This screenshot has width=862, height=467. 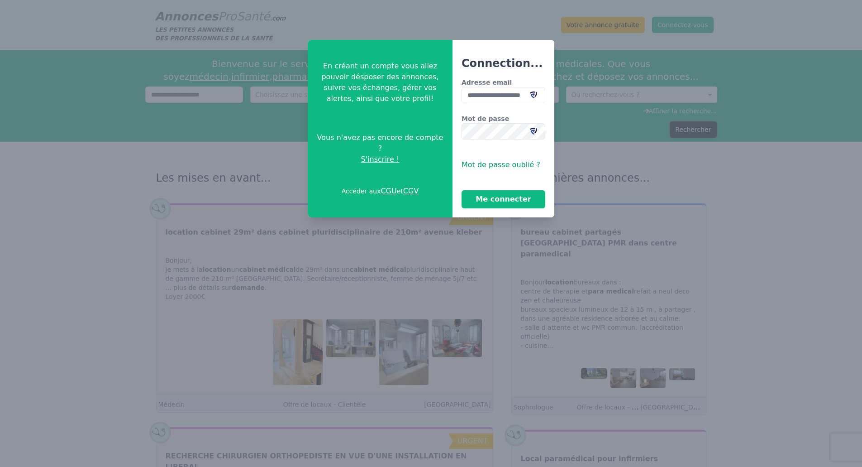 I want to click on h3: Connection..., so click(x=503, y=63).